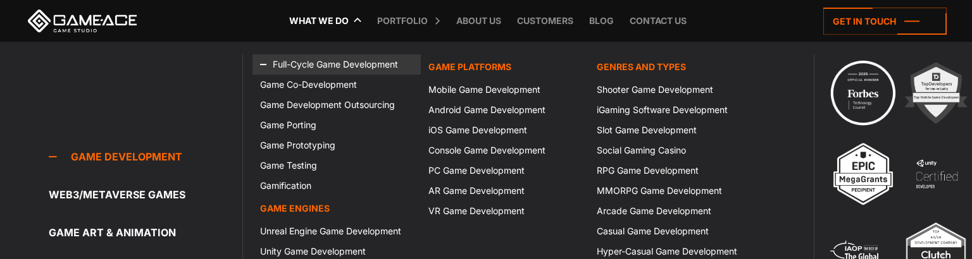  What do you see at coordinates (505, 110) in the screenshot?
I see `a: Android Game Development` at bounding box center [505, 110].